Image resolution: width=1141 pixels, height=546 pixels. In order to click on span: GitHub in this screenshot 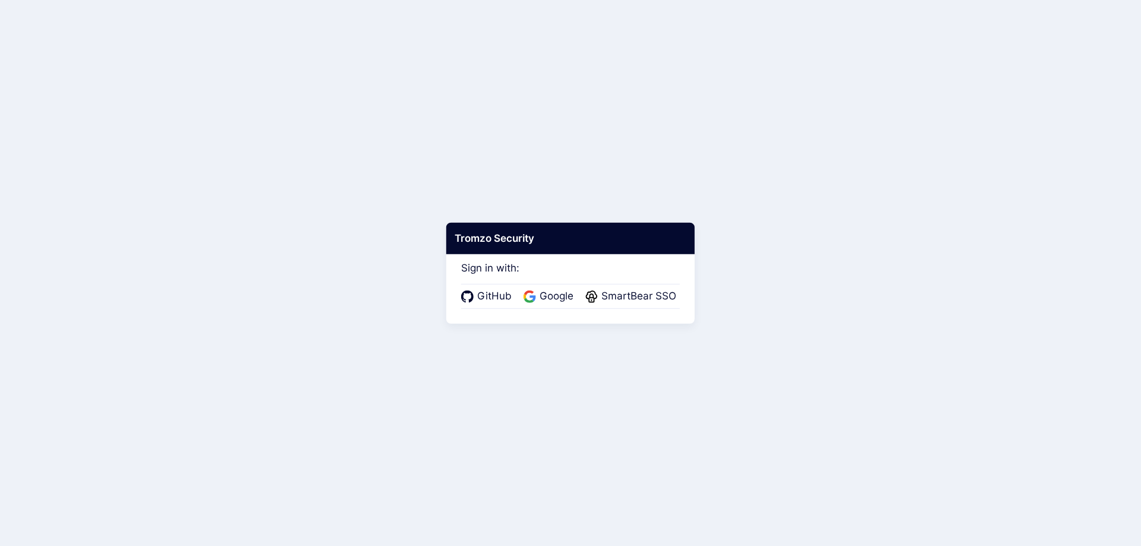, I will do `click(494, 296)`.